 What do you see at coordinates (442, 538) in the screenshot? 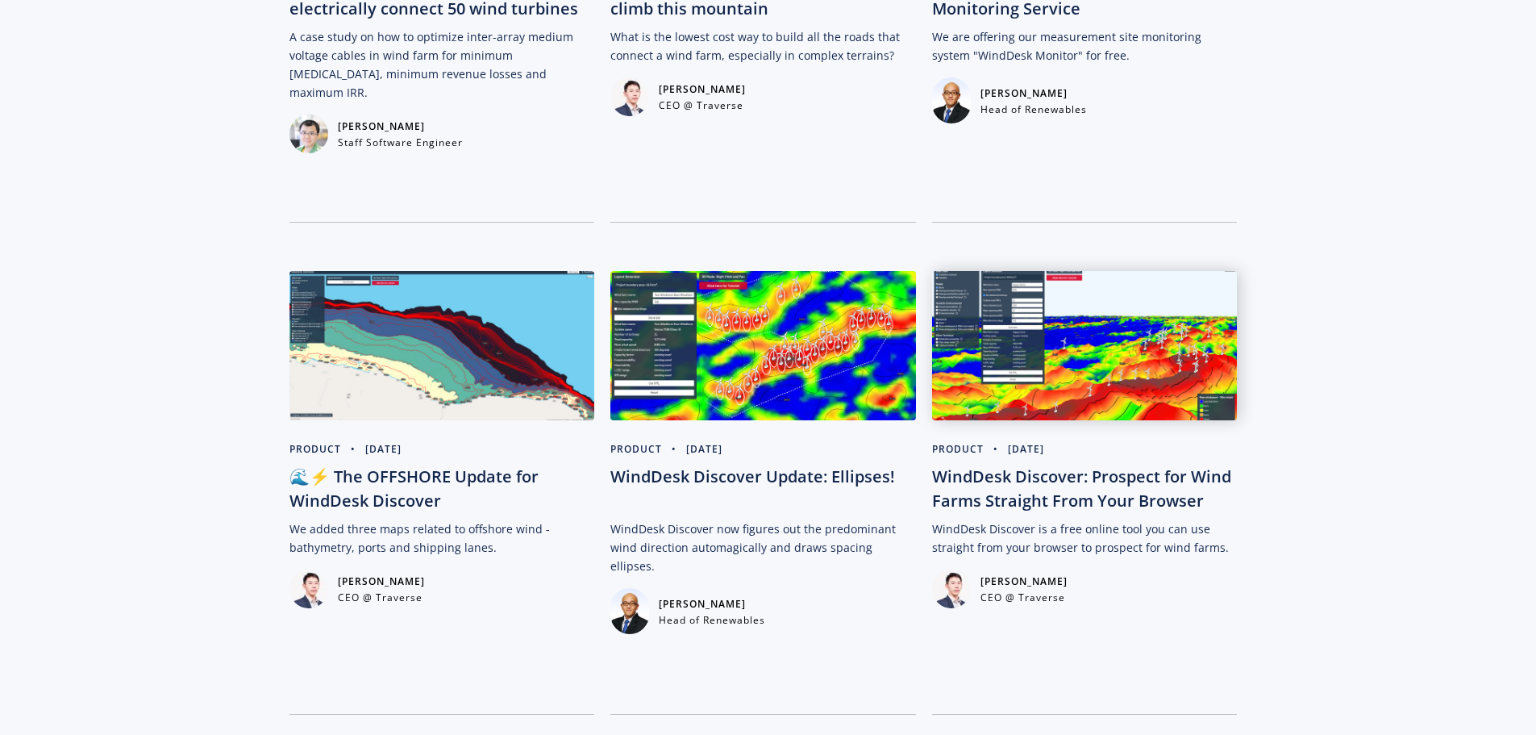
I see `p: We added three maps related to offshore wind - bathymetry, ports and shipping lanes.` at bounding box center [442, 538].